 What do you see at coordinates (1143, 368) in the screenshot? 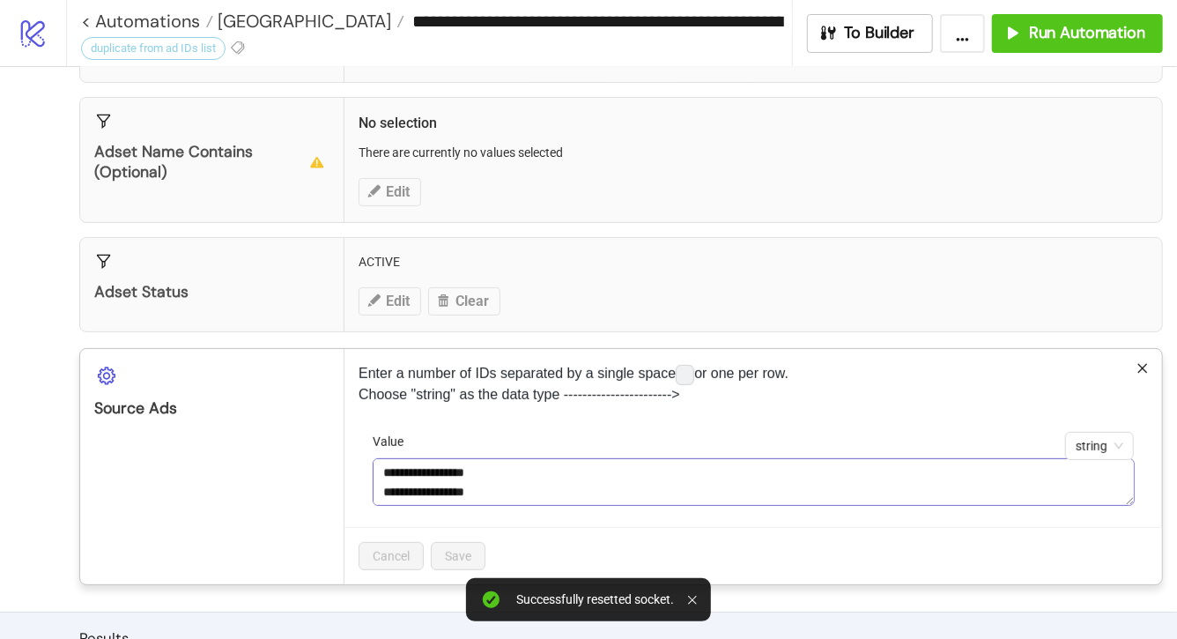
I see `span: close` at bounding box center [1143, 368].